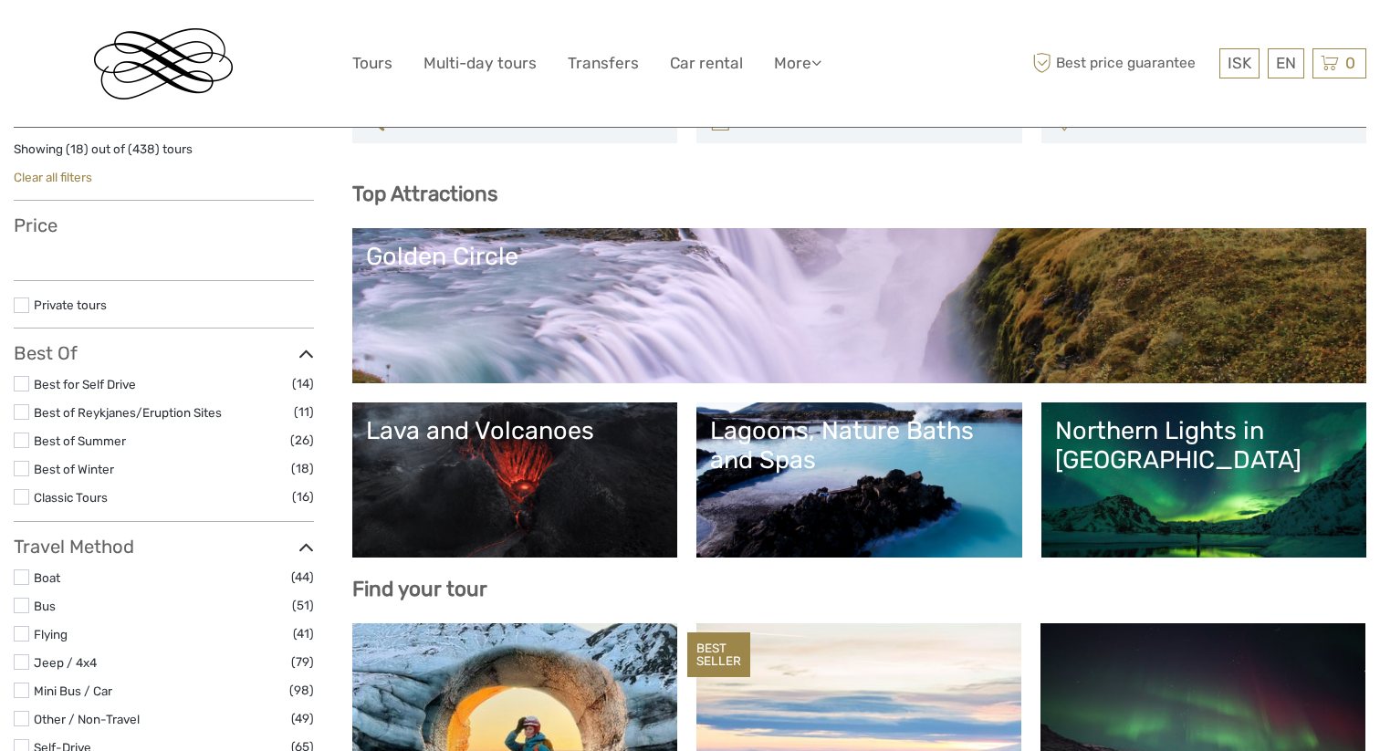 Image resolution: width=1380 pixels, height=751 pixels. Describe the element at coordinates (70, 497) in the screenshot. I see `a: Classic Tours` at that location.